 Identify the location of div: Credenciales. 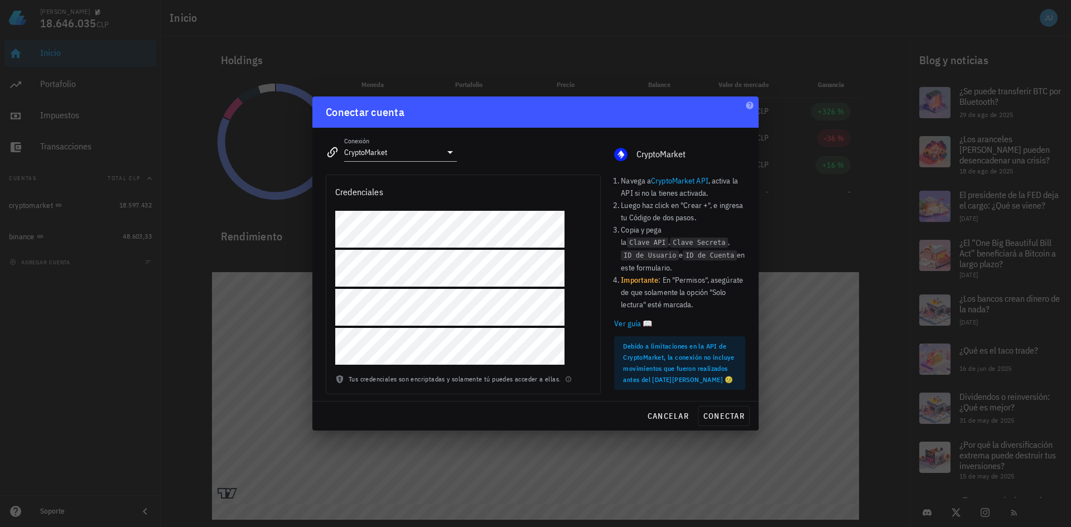
(359, 192).